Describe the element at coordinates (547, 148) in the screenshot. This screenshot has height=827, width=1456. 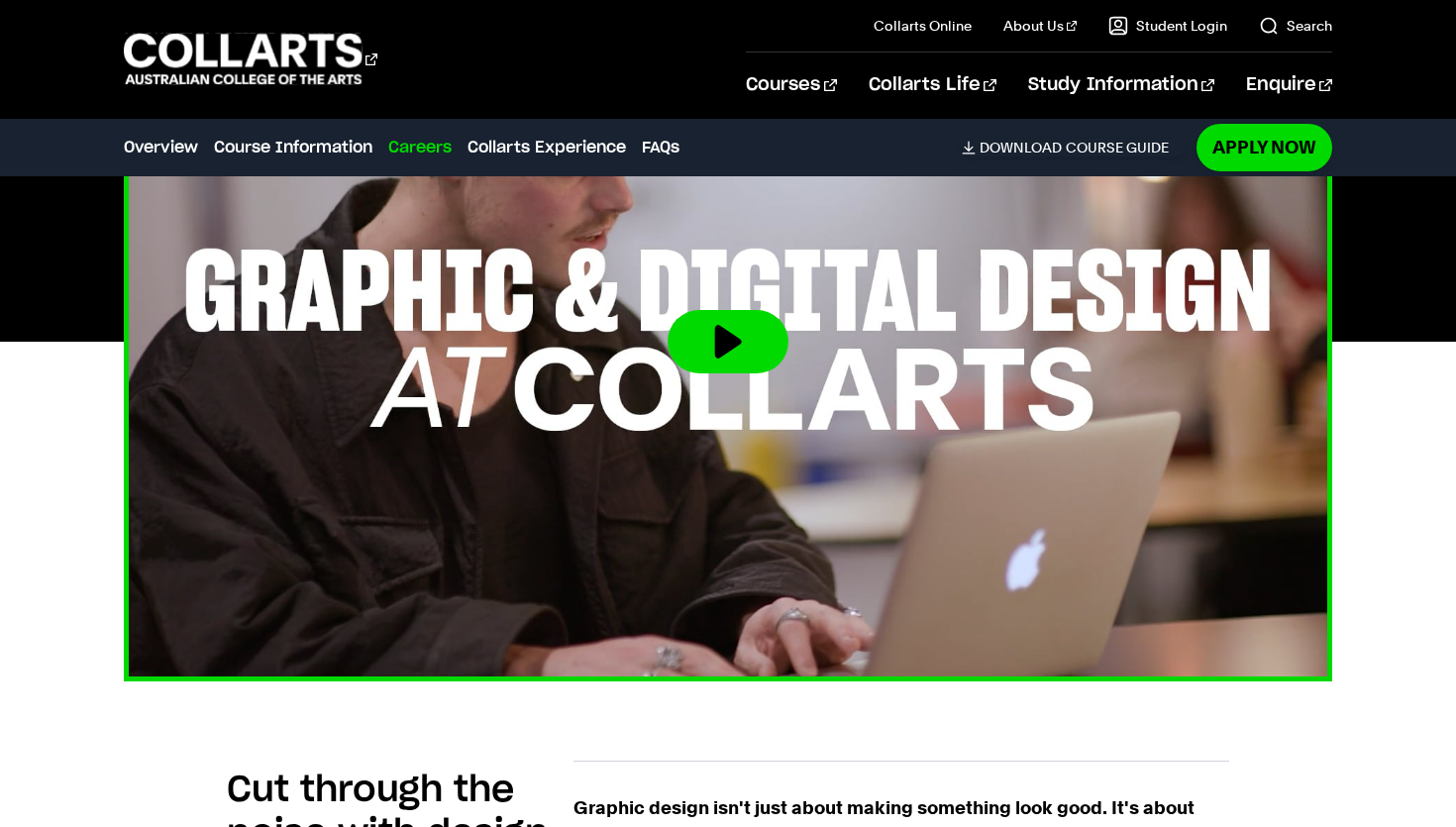
I see `a: Collarts Experience` at that location.